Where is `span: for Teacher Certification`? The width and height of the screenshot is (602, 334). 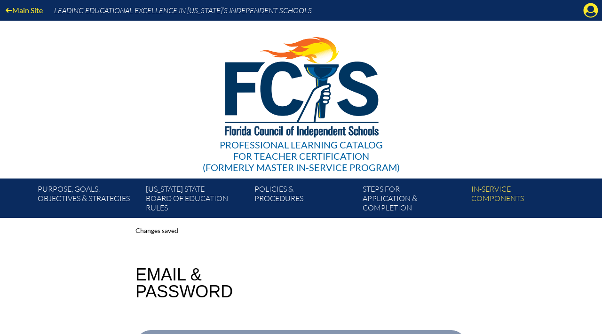 span: for Teacher Certification is located at coordinates (301, 156).